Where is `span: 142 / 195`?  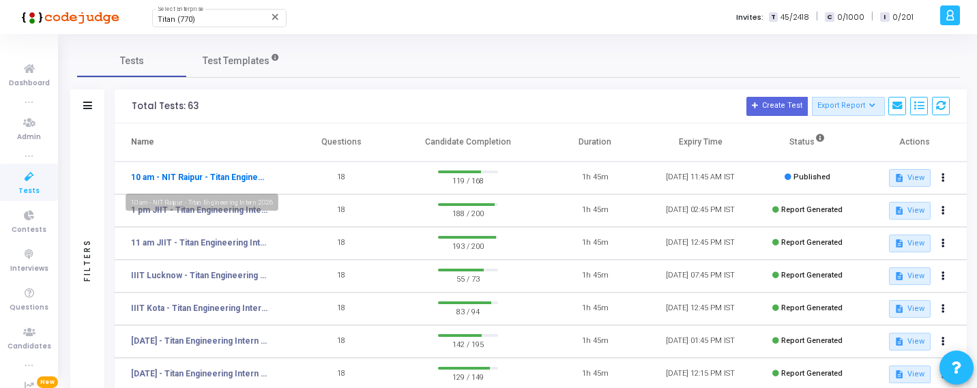
span: 142 / 195 is located at coordinates (468, 344).